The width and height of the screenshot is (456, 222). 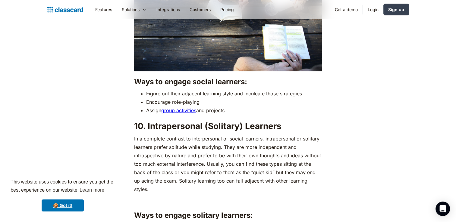 I want to click on a: learn more about cookies, so click(x=92, y=190).